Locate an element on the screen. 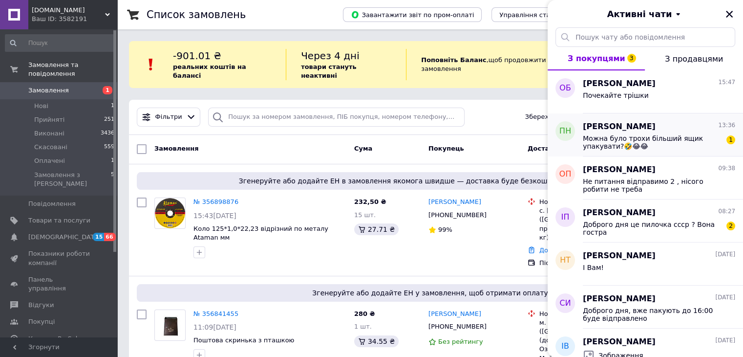 The height and width of the screenshot is (357, 743). span: 232,50 ₴ is located at coordinates (370, 201).